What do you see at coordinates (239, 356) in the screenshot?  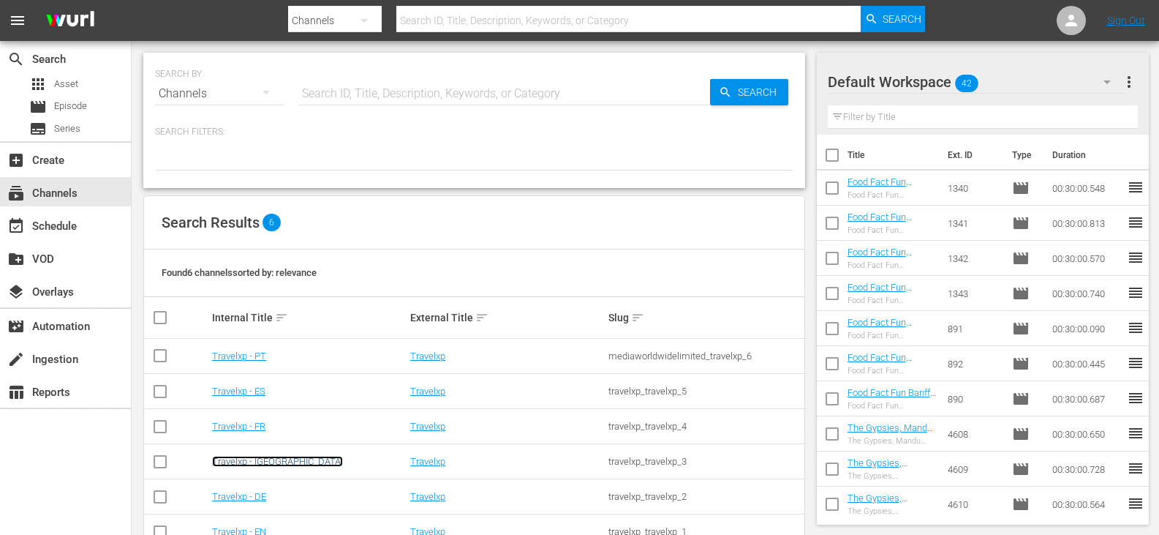 I see `a: Travelxp - PT` at bounding box center [239, 356].